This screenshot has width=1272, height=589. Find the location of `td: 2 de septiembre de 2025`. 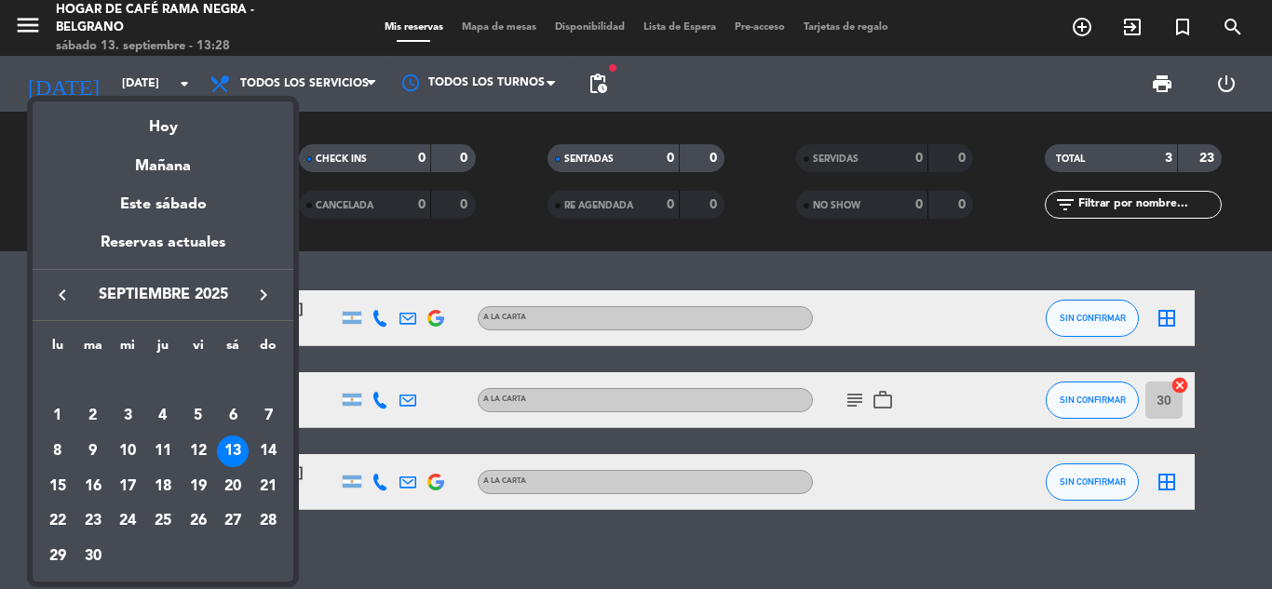

td: 2 de septiembre de 2025 is located at coordinates (93, 417).